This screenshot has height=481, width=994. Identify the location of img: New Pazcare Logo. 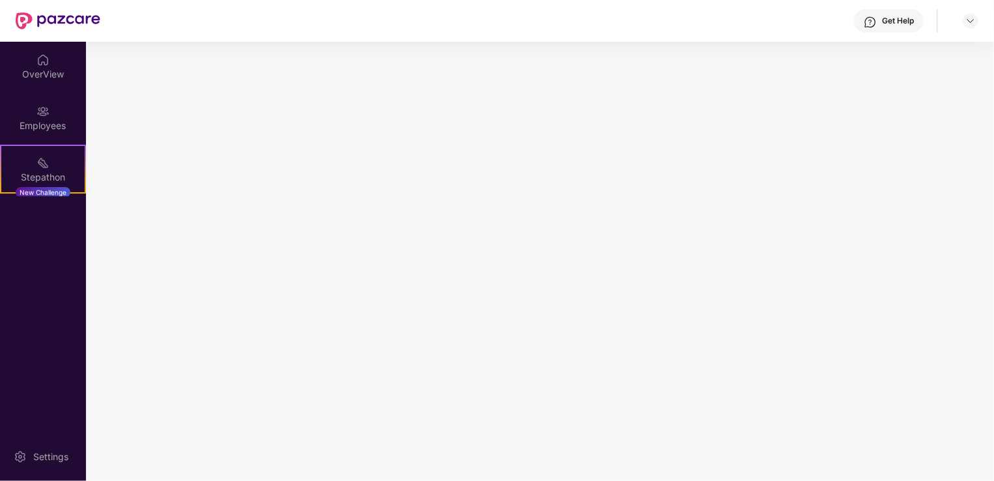
(58, 21).